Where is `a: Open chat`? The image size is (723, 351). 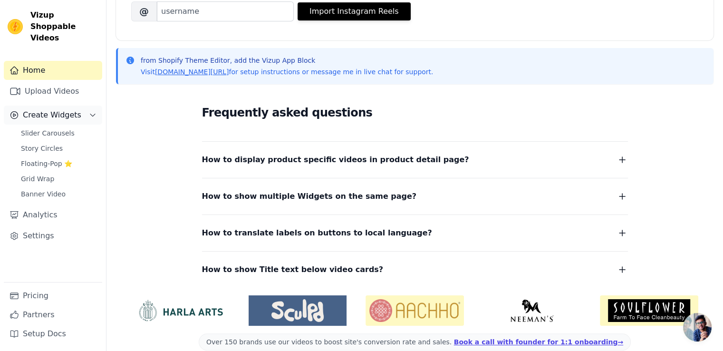 a: Open chat is located at coordinates (697, 327).